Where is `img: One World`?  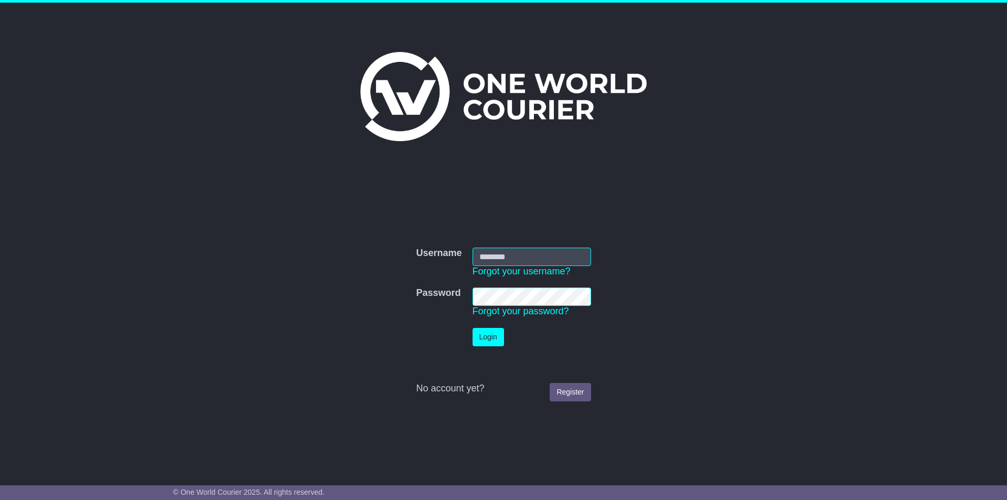
img: One World is located at coordinates (504, 97).